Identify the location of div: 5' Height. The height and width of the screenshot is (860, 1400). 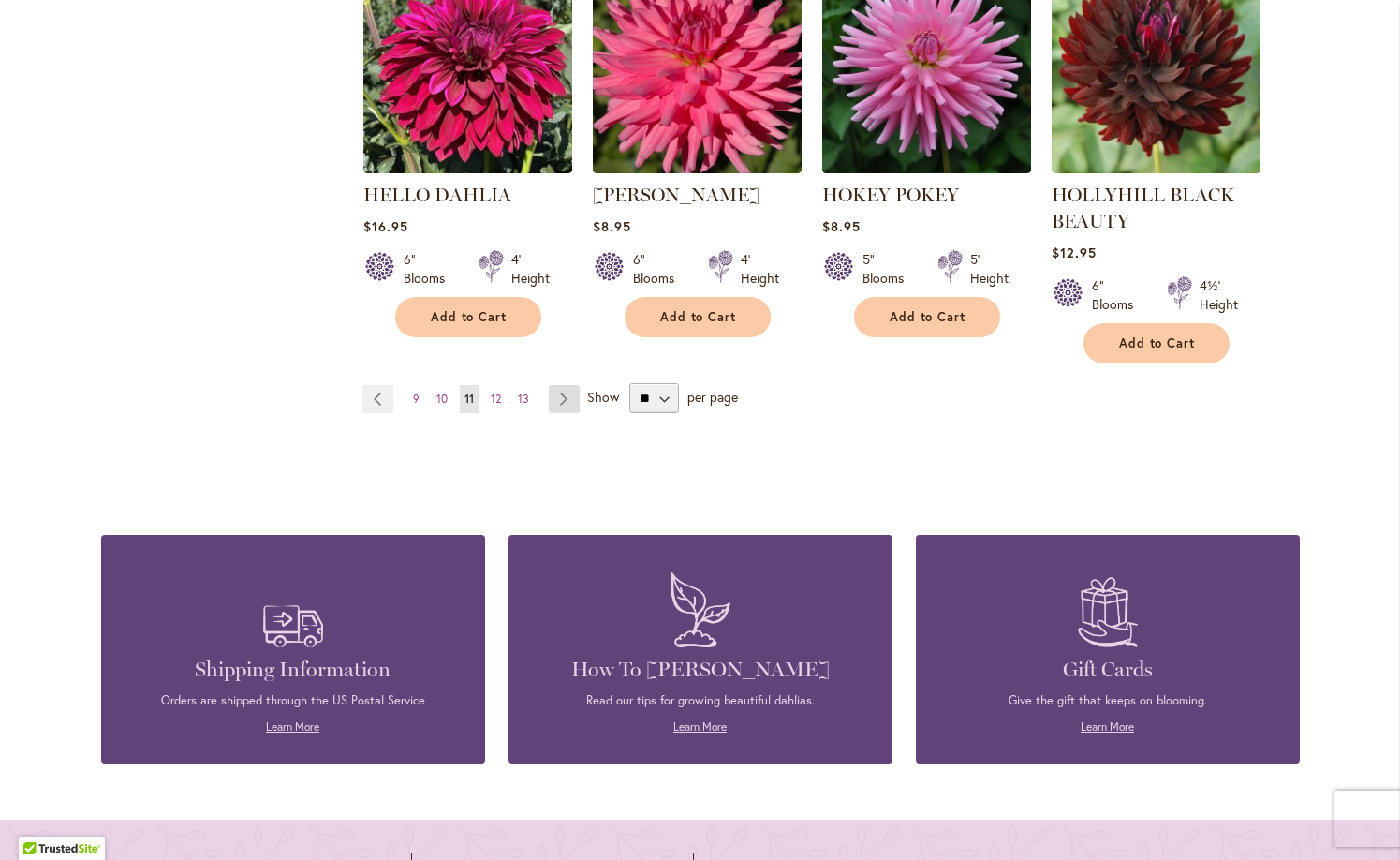
(989, 268).